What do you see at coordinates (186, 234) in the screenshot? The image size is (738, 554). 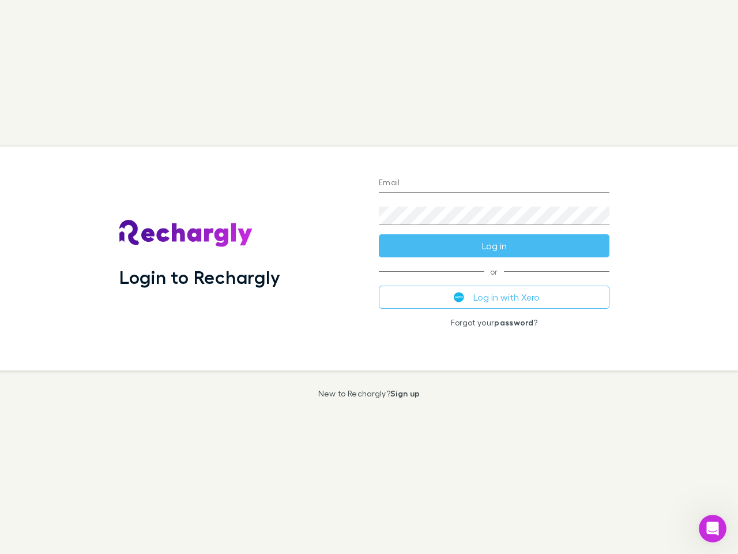 I see `img: Rechargly's Logo` at bounding box center [186, 234].